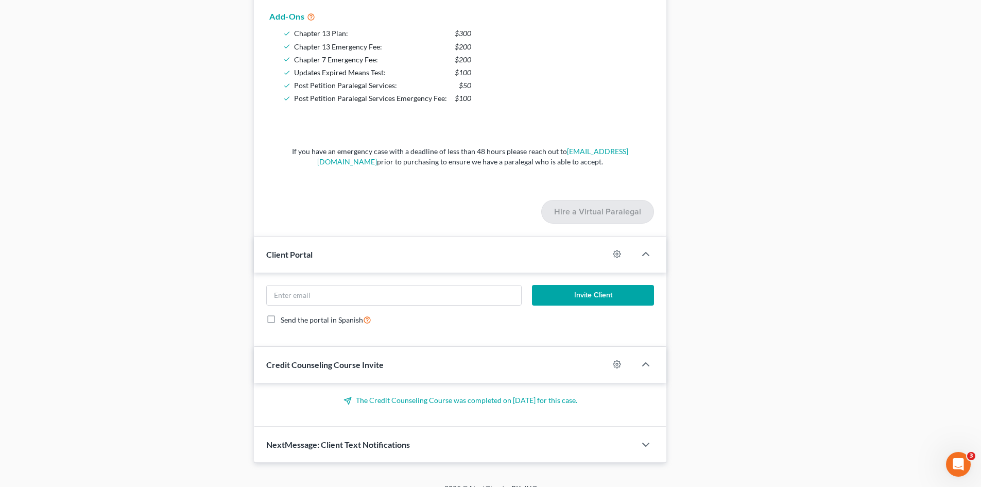  What do you see at coordinates (338, 46) in the screenshot?
I see `span: Chapter 13 Emergency Fee:` at bounding box center [338, 46].